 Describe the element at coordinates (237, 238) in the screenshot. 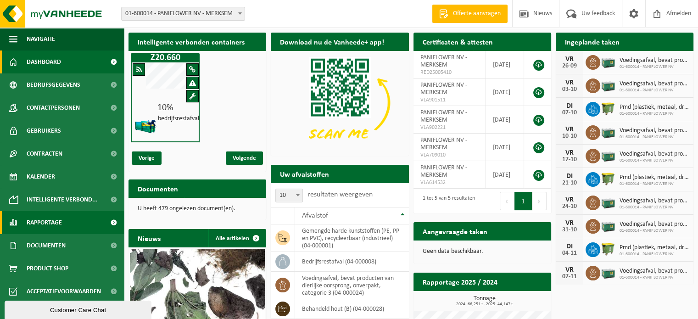

I see `a: Alle artikelen` at that location.